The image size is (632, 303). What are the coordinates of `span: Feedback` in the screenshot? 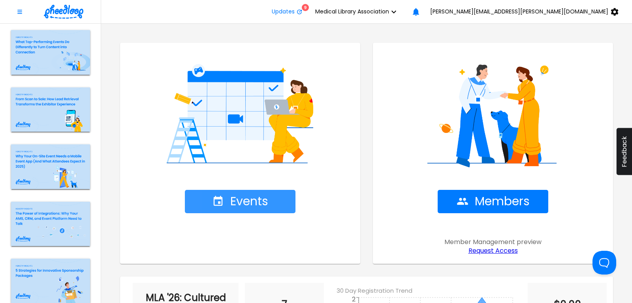 It's located at (624, 151).